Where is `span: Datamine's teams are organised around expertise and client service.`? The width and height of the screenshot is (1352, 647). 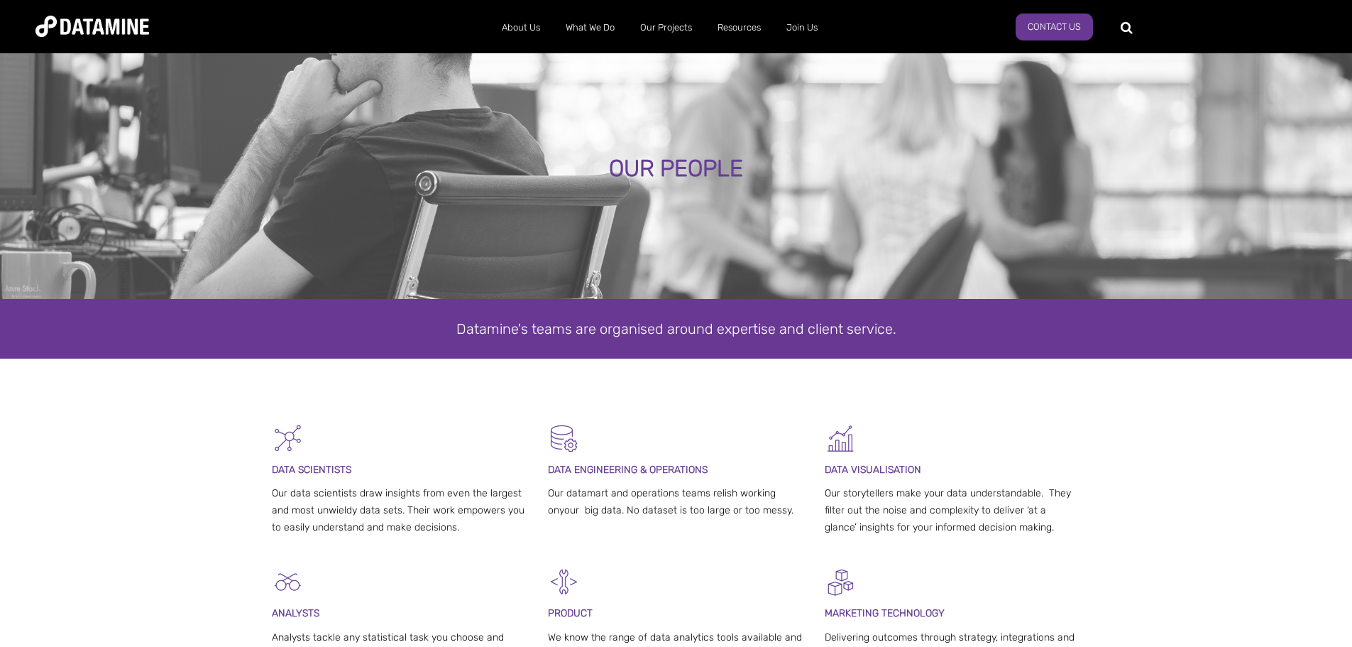
span: Datamine's teams are organised around expertise and client service. is located at coordinates (676, 329).